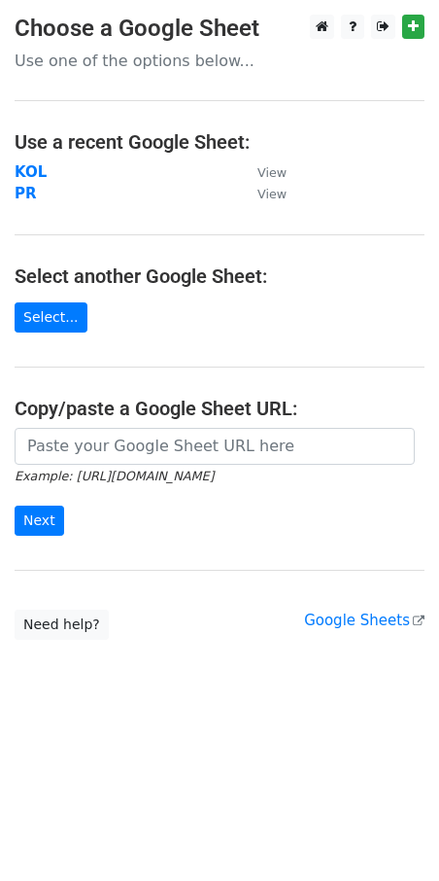  I want to click on strong: PR, so click(25, 193).